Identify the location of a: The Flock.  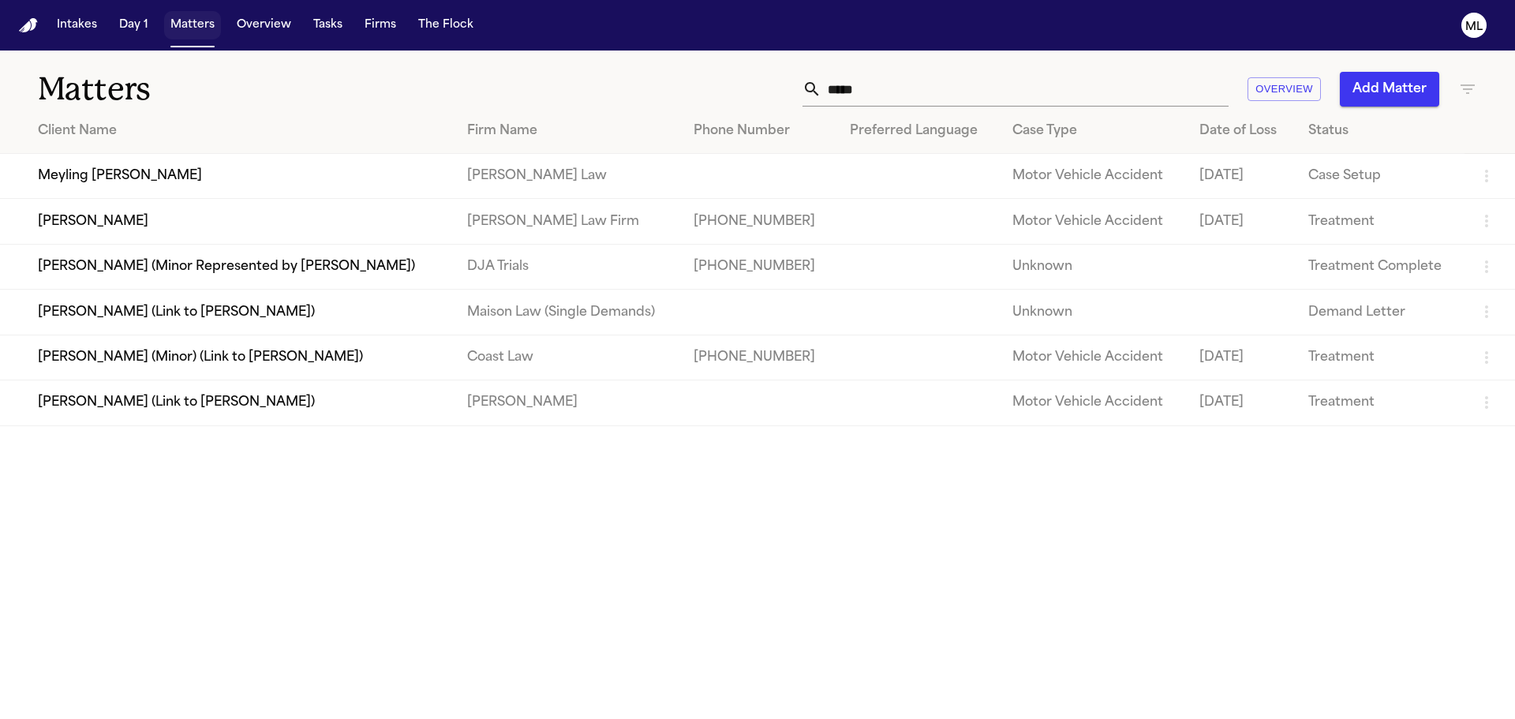
(446, 25).